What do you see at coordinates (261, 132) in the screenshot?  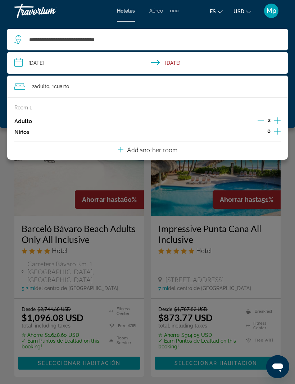 I see `button: Decrement children` at bounding box center [261, 132].